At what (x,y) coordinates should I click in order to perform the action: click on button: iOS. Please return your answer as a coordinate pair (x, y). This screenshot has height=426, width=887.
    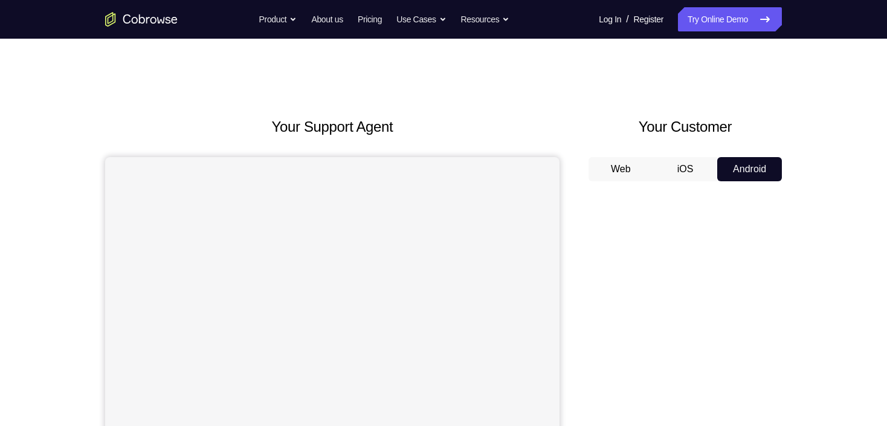
    Looking at the image, I should click on (685, 169).